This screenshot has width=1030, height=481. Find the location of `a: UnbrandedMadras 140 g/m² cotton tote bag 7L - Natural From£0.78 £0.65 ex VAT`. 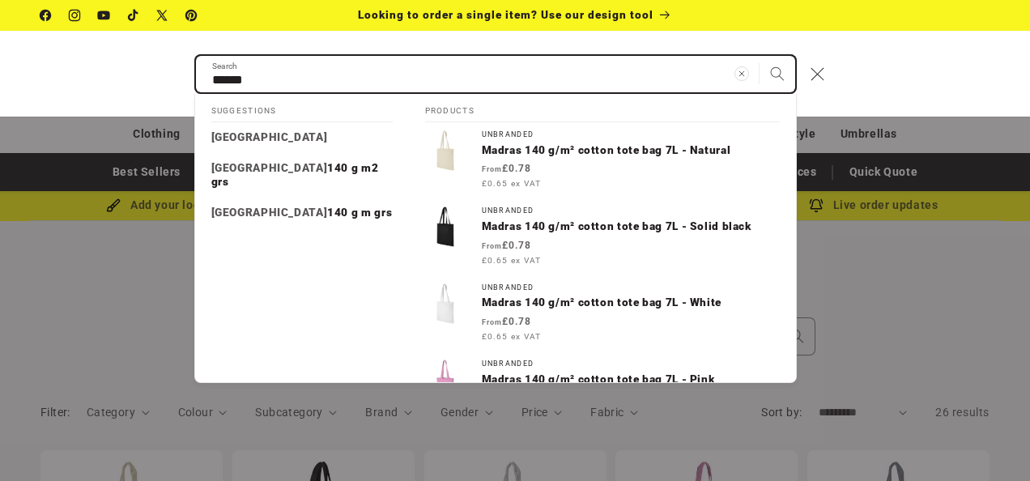

a: UnbrandedMadras 140 g/m² cotton tote bag 7L - Natural From£0.78 £0.65 ex VAT is located at coordinates (603, 160).